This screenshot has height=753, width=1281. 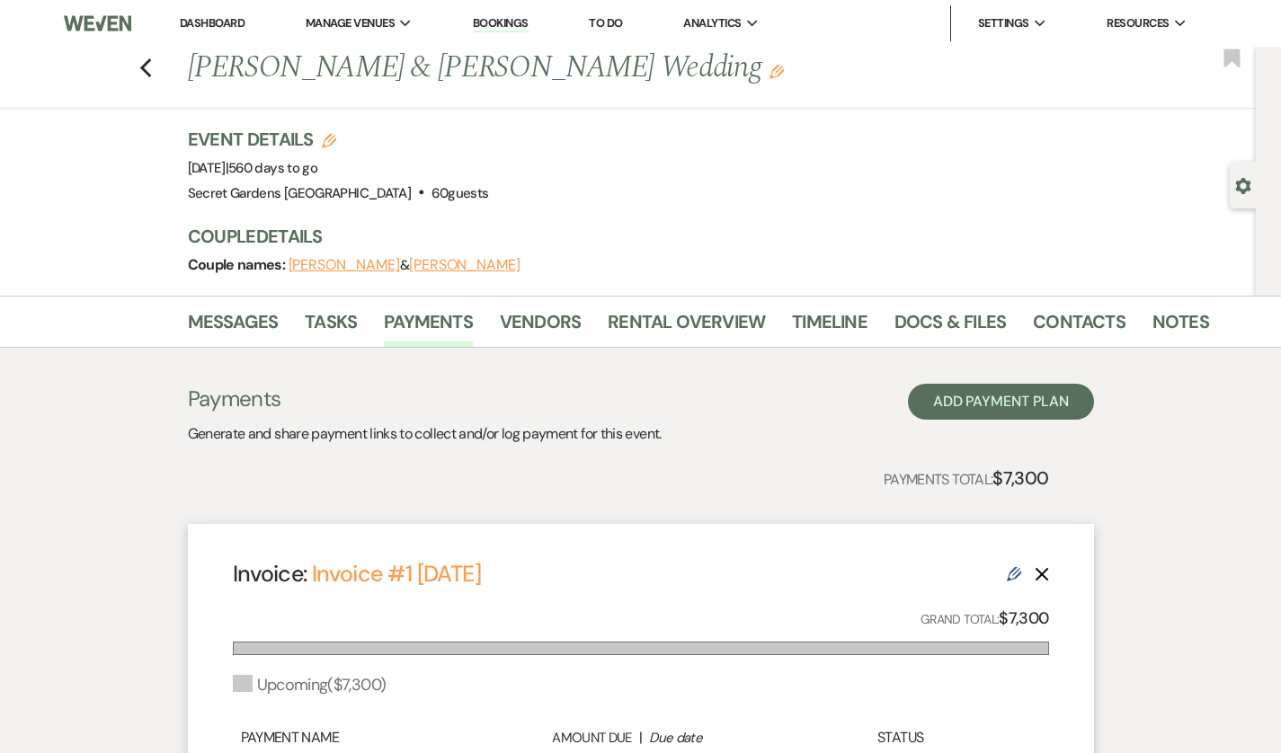 I want to click on a: Docs & Files, so click(x=950, y=327).